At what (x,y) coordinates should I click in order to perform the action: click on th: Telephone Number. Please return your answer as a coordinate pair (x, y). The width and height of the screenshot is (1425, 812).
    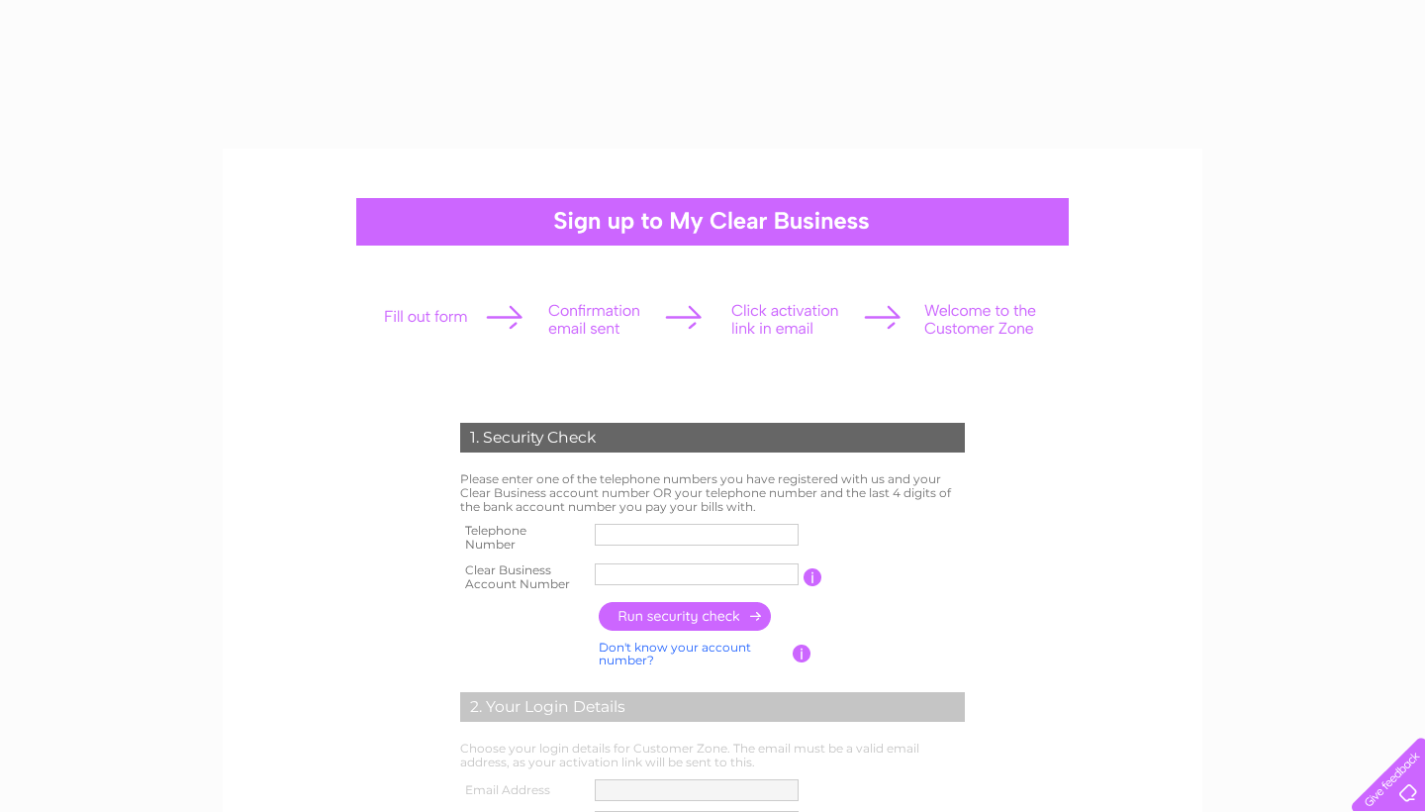
    Looking at the image, I should click on (523, 537).